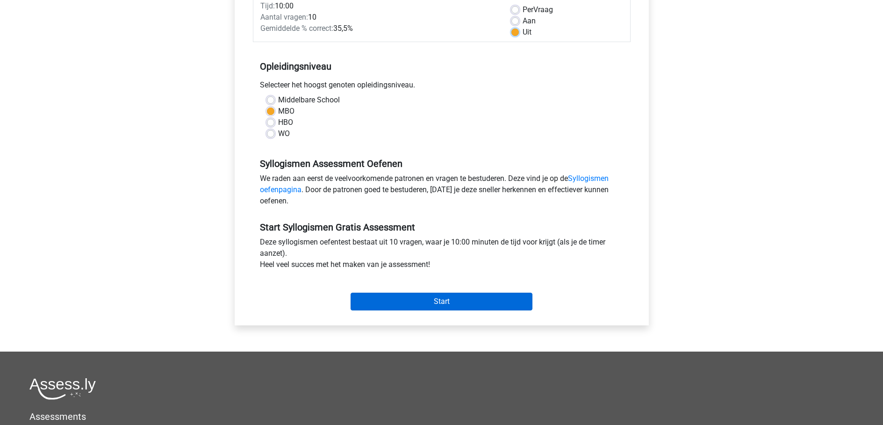  What do you see at coordinates (442, 66) in the screenshot?
I see `h5: Opleidingsniveau` at bounding box center [442, 66].